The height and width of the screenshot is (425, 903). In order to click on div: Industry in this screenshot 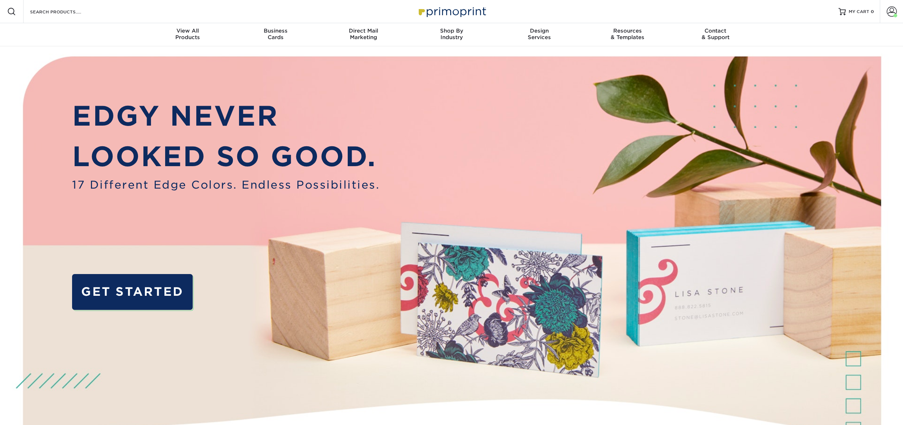, I will do `click(451, 34)`.